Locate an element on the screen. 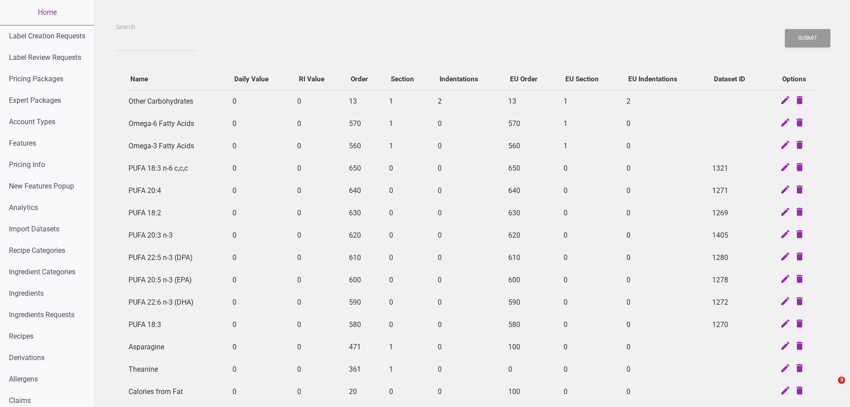 The height and width of the screenshot is (407, 850). td: Omega-6 Fatty Acids is located at coordinates (177, 124).